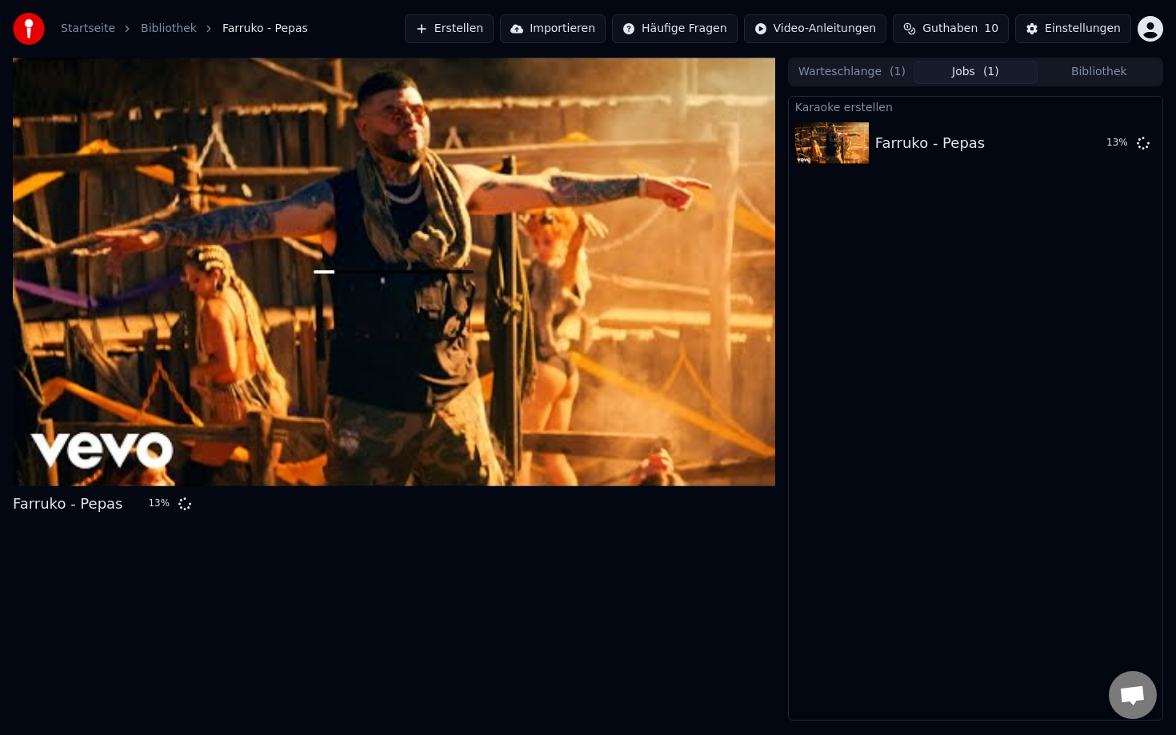  I want to click on button: Warteschlange, so click(852, 72).